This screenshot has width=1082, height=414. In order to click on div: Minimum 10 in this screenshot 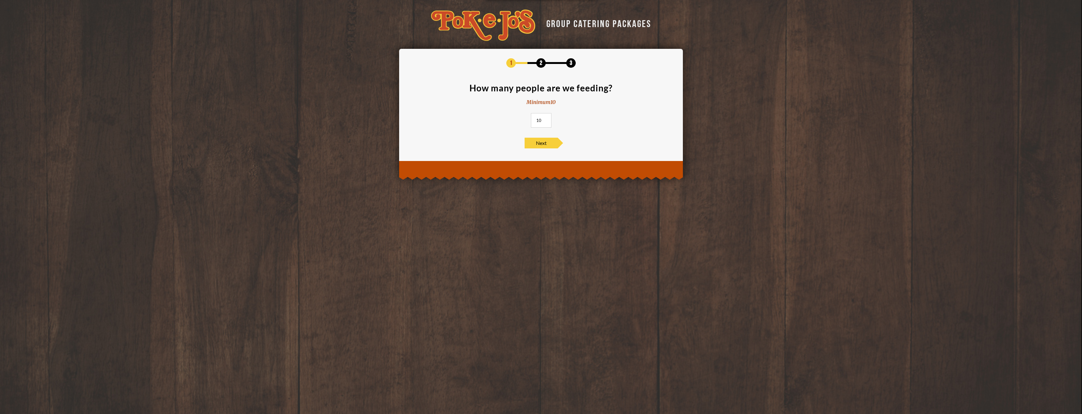, I will do `click(541, 102)`.